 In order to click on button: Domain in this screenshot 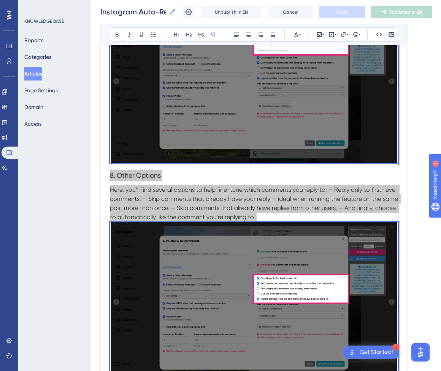, I will do `click(34, 107)`.